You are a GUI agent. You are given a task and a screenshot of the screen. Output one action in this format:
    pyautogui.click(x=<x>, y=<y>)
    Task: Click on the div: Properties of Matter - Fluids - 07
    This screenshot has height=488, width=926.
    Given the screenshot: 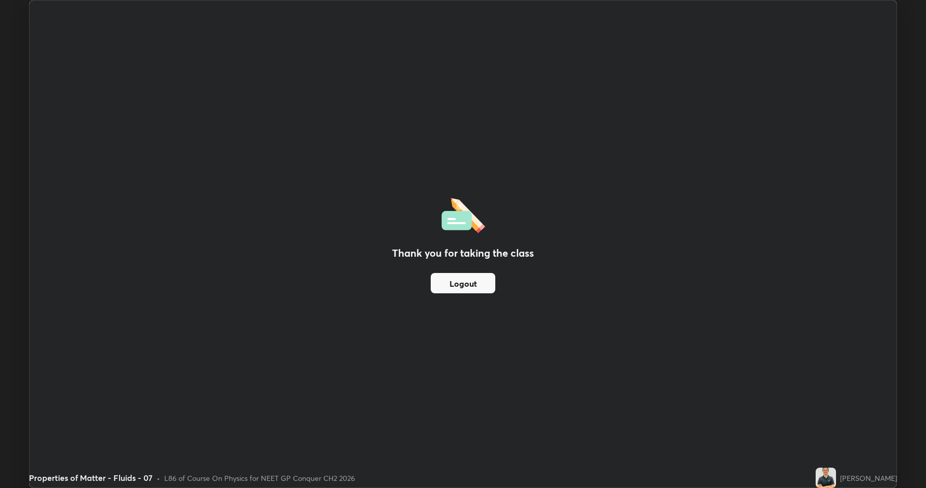 What is the action you would take?
    pyautogui.click(x=91, y=478)
    